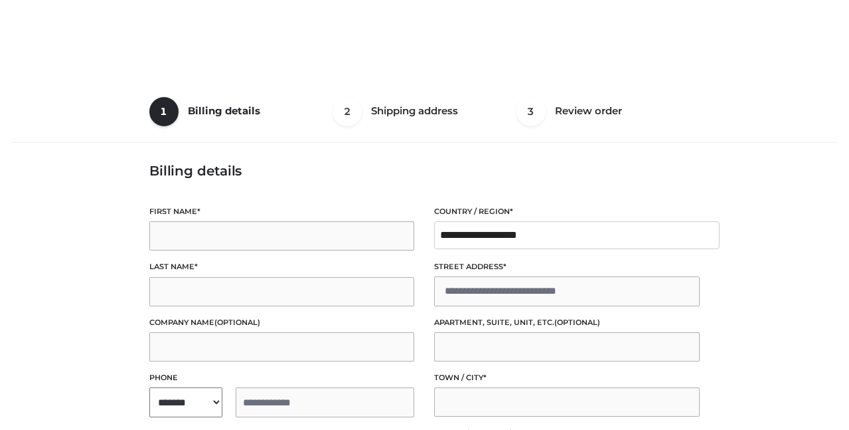  What do you see at coordinates (531, 112) in the screenshot?
I see `span: 3` at bounding box center [531, 112].